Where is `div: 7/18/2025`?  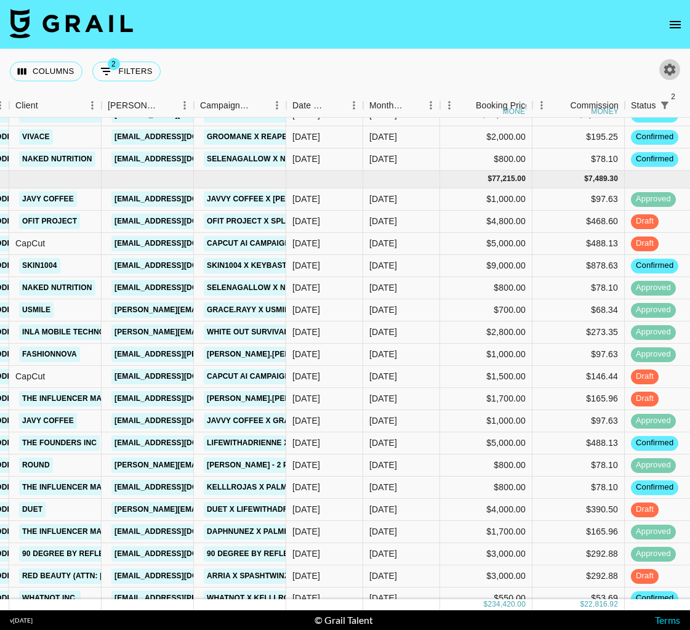 div: 7/18/2025 is located at coordinates (306, 199).